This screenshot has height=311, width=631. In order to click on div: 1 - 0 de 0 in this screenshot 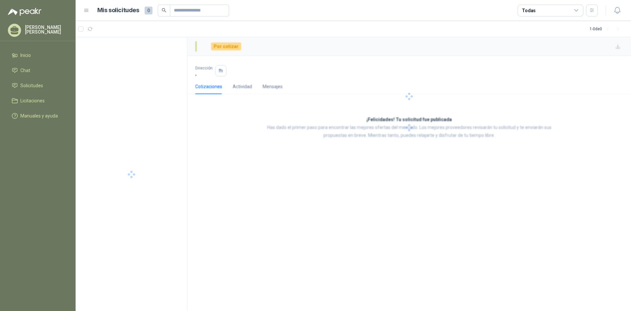, I will do `click(607, 29)`.